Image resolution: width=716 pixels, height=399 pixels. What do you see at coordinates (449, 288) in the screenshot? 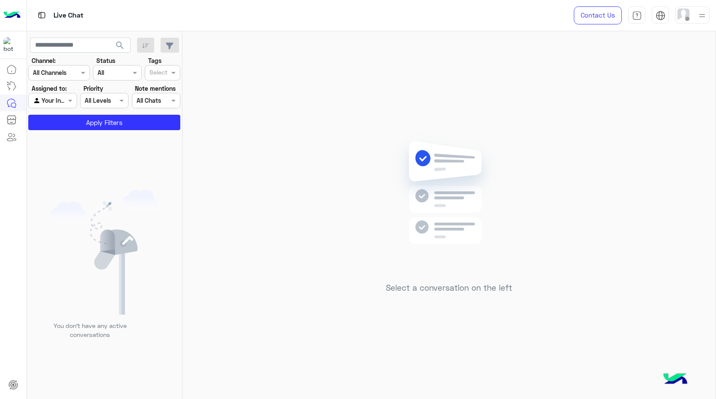
I see `h5: Select a conversation on the left` at bounding box center [449, 288].